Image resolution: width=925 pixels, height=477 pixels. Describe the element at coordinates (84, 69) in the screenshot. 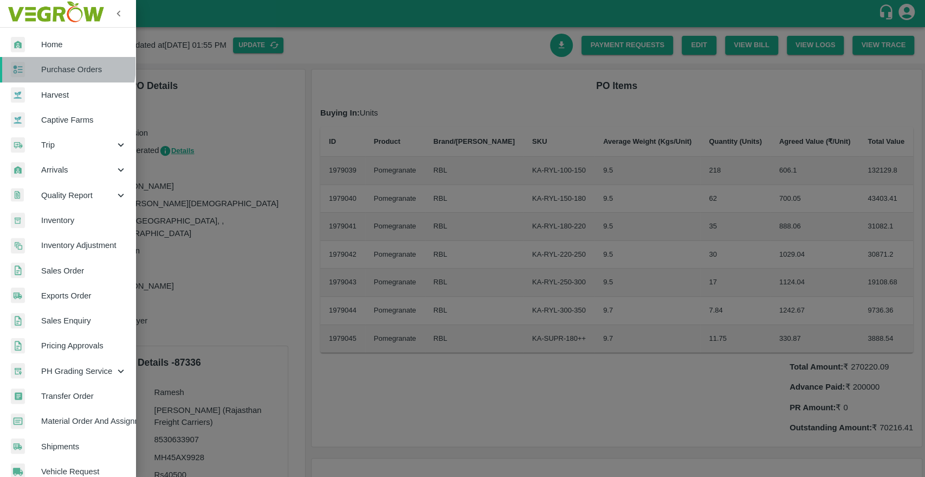

I see `span: Purchase Orders` at that location.